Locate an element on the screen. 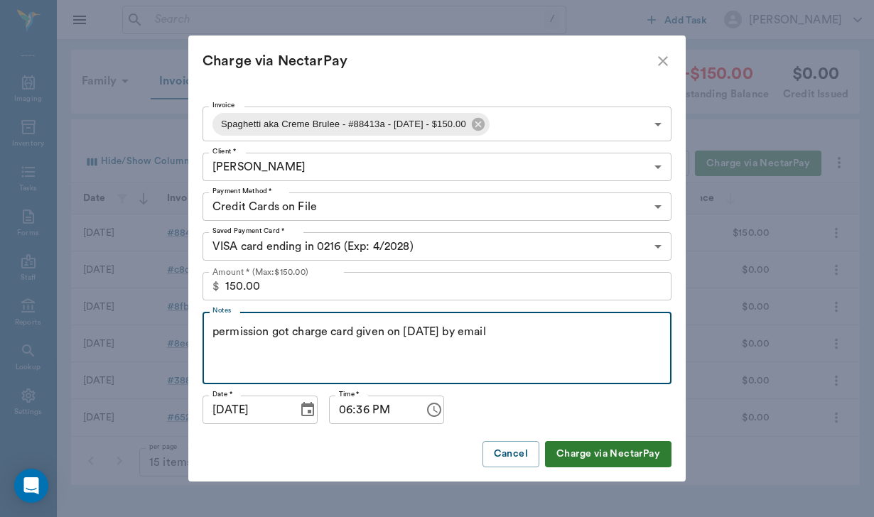 This screenshot has width=874, height=517. div: Charge via NectarPay is located at coordinates (428, 61).